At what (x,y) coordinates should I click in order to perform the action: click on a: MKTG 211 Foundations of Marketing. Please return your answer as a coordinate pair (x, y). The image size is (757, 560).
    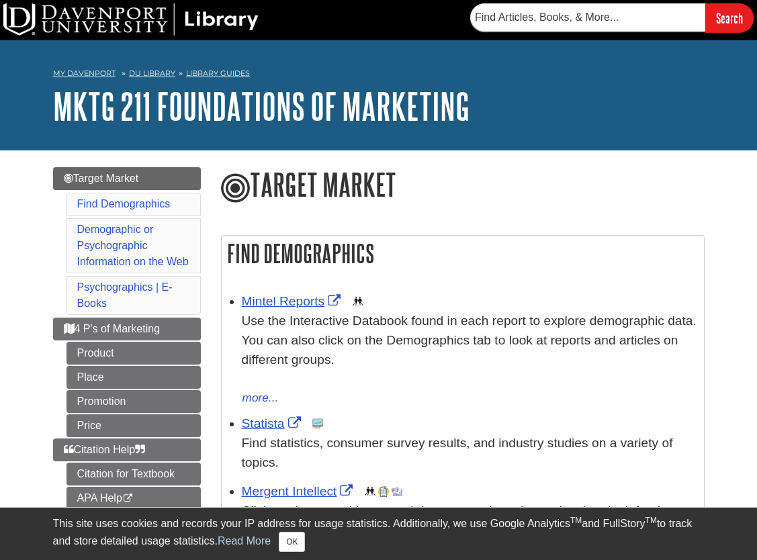
    Looking at the image, I should click on (261, 106).